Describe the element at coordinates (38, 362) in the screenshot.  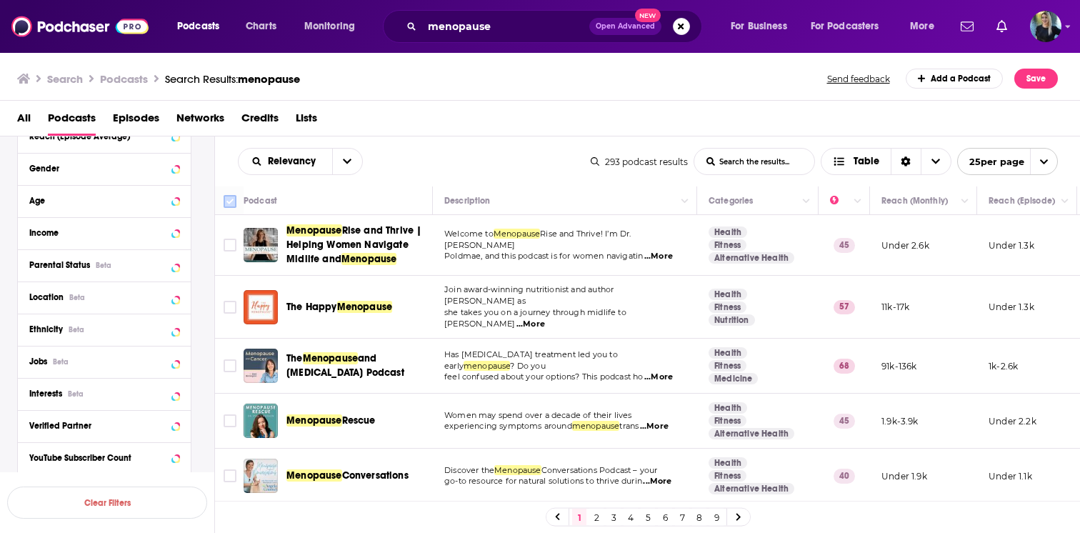
I see `span: Jobs` at that location.